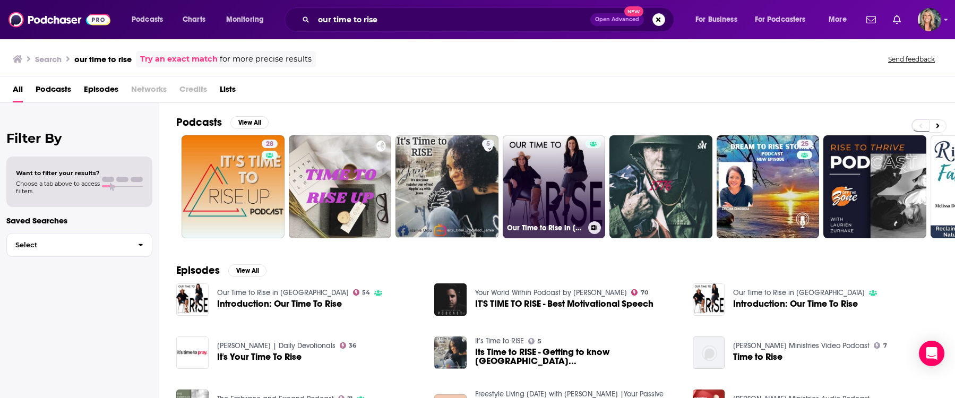 This screenshot has height=398, width=955. I want to click on span: Want to filter your results?, so click(58, 173).